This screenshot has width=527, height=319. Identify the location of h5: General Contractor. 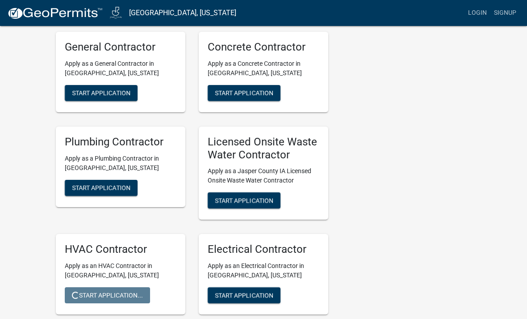
(121, 47).